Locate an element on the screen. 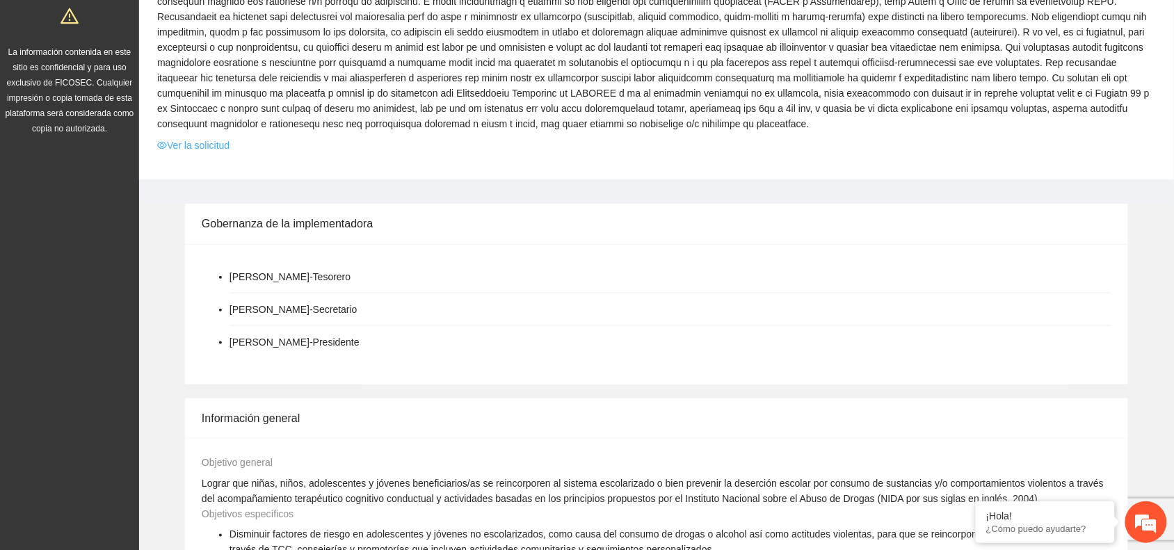 The image size is (1174, 550). div: Gobernanza de la implementadora is located at coordinates (657, 223).